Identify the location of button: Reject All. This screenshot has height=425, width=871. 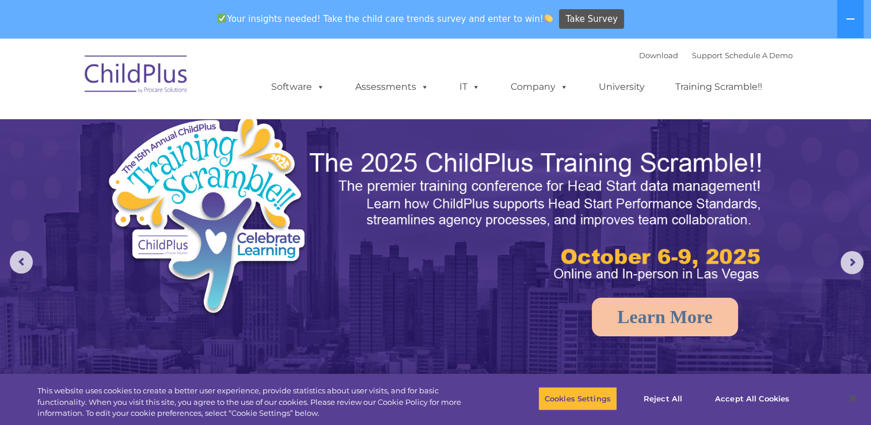
(663, 399).